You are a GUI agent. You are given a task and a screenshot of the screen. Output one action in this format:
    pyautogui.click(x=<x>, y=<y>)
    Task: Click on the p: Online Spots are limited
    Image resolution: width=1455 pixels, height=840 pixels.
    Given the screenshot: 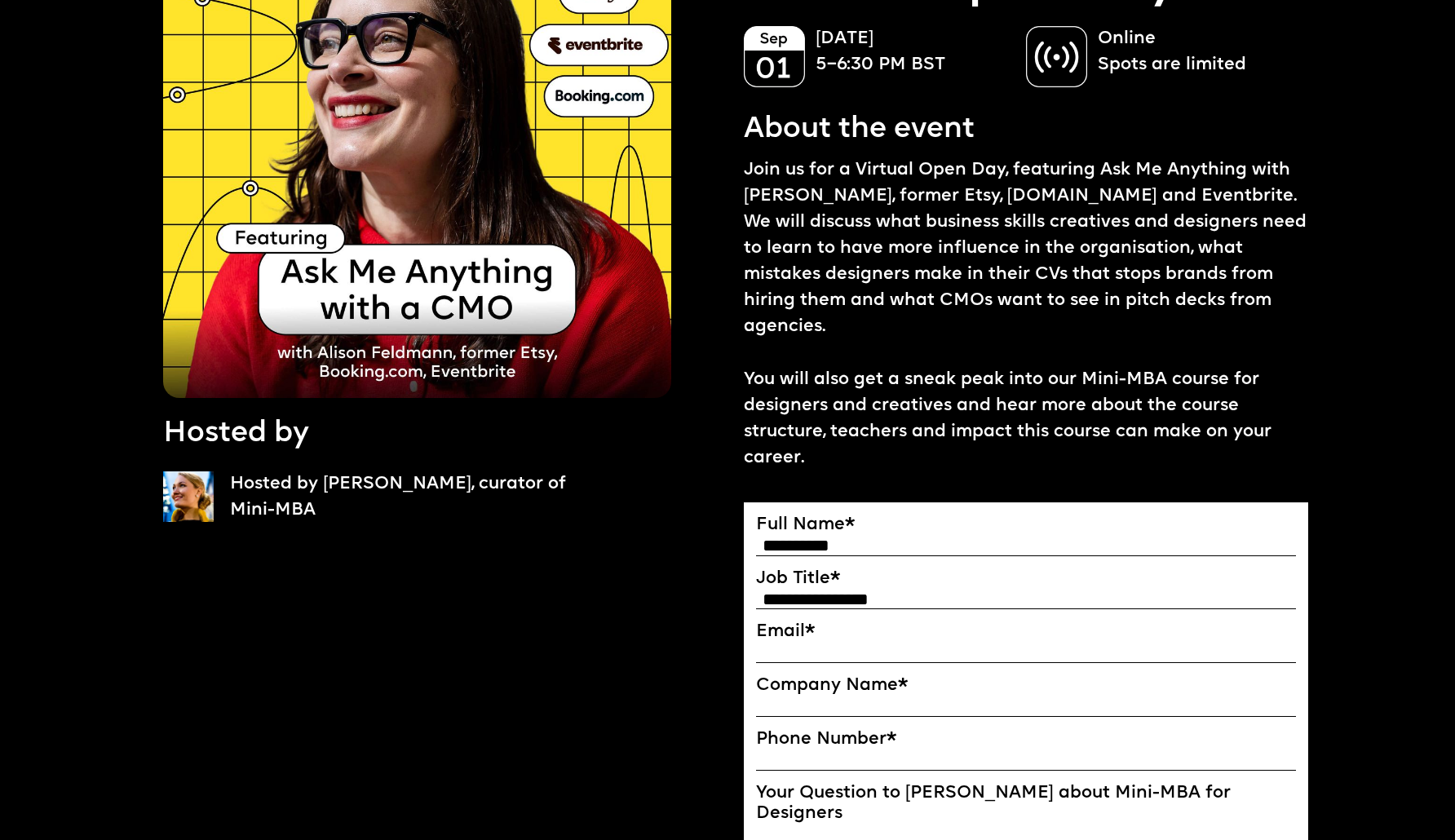 What is the action you would take?
    pyautogui.click(x=1195, y=52)
    